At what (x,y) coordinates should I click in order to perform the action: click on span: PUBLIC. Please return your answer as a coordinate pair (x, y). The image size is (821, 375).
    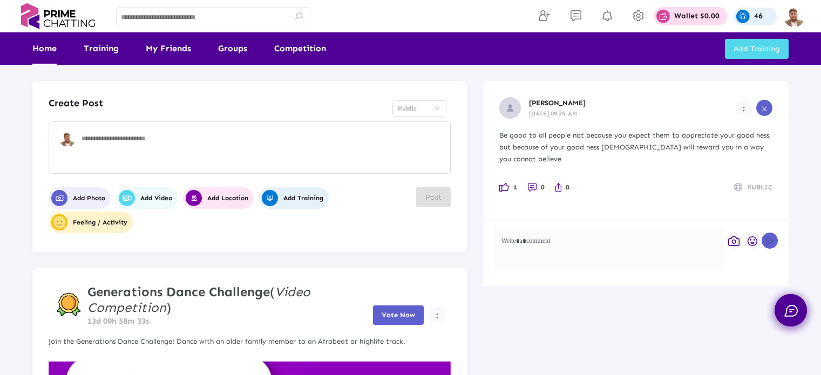
    Looking at the image, I should click on (760, 187).